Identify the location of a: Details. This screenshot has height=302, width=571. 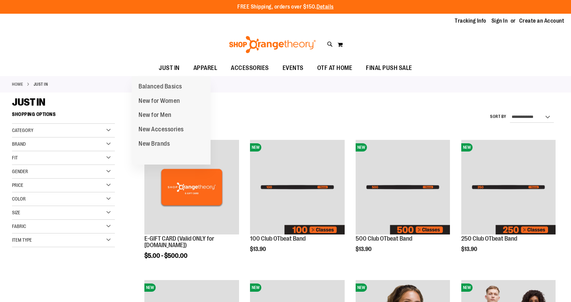
(325, 7).